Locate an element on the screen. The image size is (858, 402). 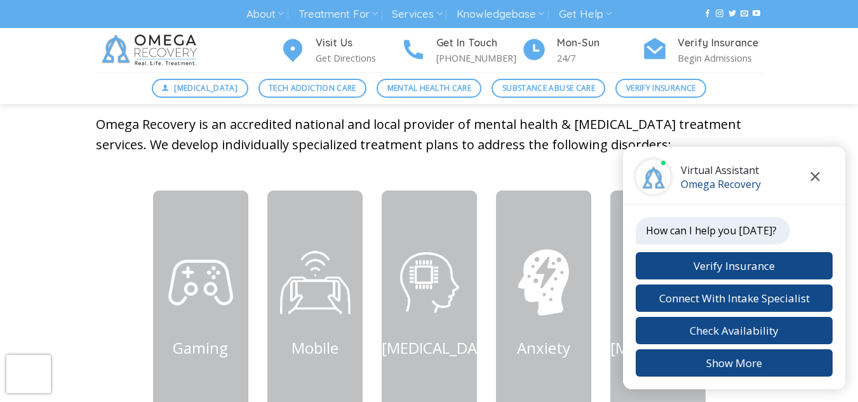
a: Substance Abuse Care is located at coordinates (548, 88).